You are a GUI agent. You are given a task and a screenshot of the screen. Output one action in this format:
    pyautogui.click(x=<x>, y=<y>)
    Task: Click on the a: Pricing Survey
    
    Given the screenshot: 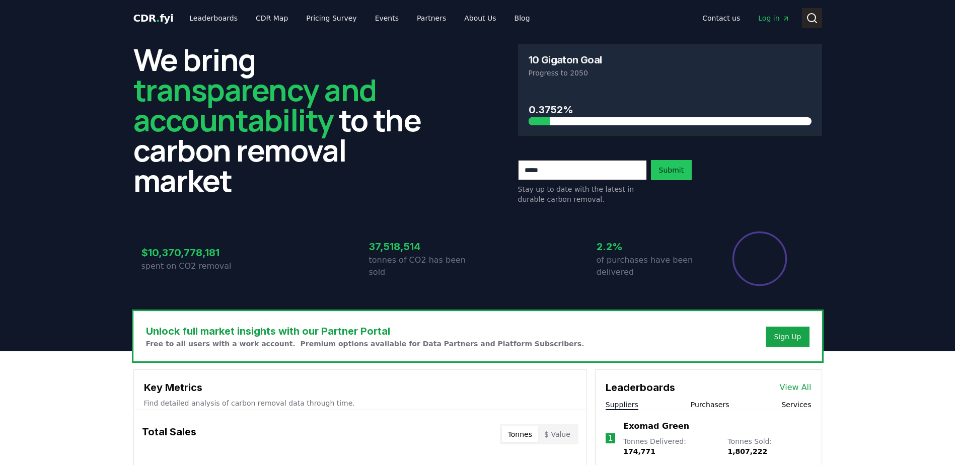 What is the action you would take?
    pyautogui.click(x=331, y=18)
    